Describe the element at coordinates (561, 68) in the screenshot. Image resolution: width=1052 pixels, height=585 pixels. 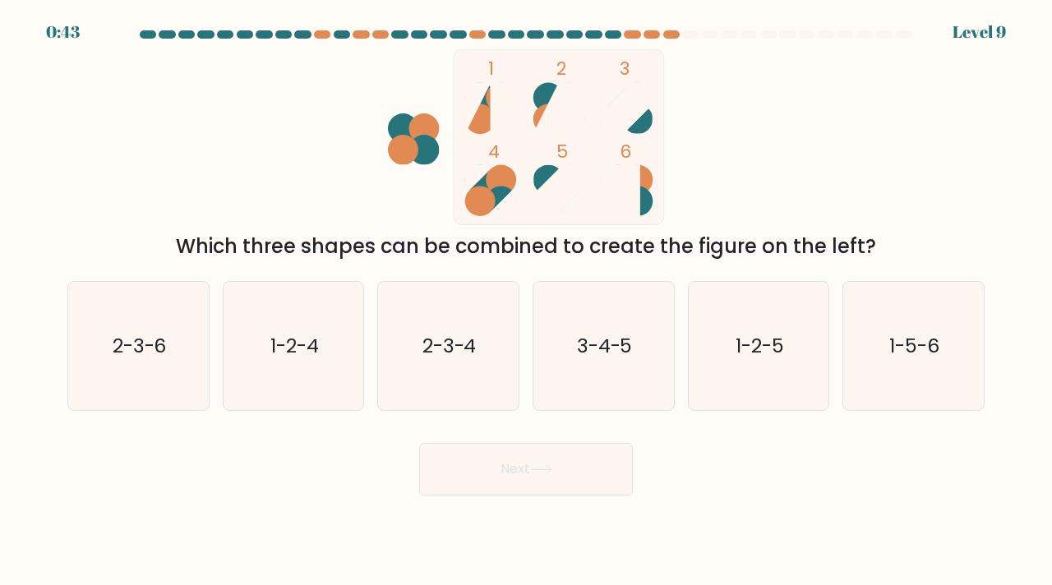
I see `tspan: 2` at that location.